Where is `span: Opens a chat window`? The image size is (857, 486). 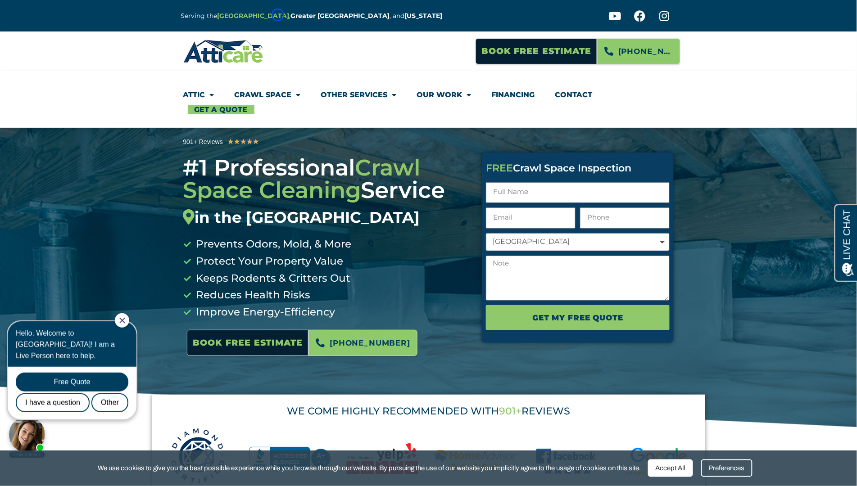 span: Opens a chat window is located at coordinates (47, 13).